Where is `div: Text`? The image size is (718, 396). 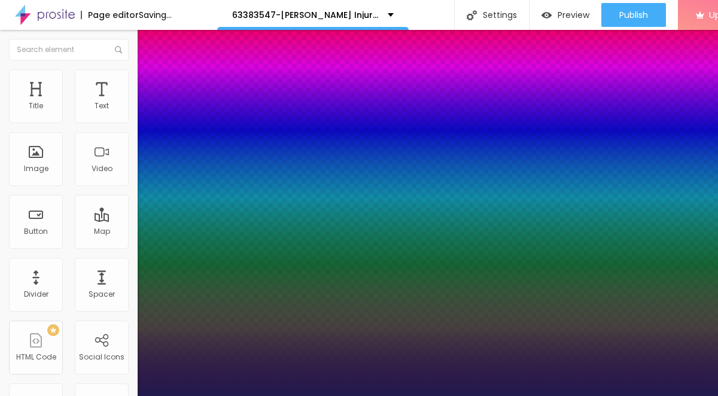
div: Text is located at coordinates (102, 106).